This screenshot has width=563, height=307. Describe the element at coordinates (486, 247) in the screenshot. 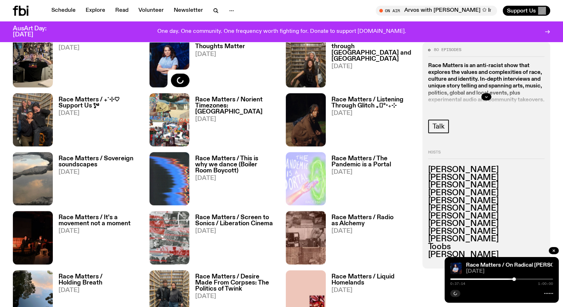

I see `h3: Toobs` at that location.